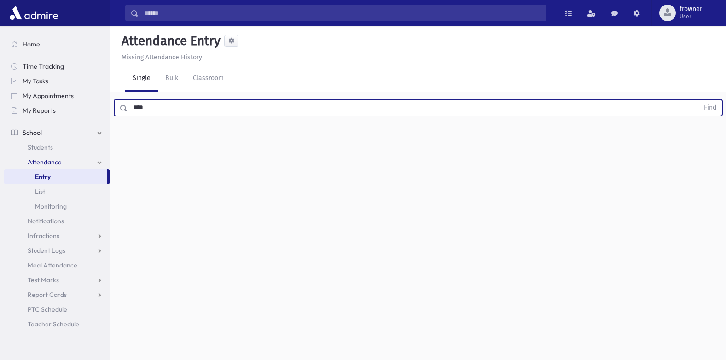 This screenshot has width=726, height=360. I want to click on a: Home, so click(57, 44).